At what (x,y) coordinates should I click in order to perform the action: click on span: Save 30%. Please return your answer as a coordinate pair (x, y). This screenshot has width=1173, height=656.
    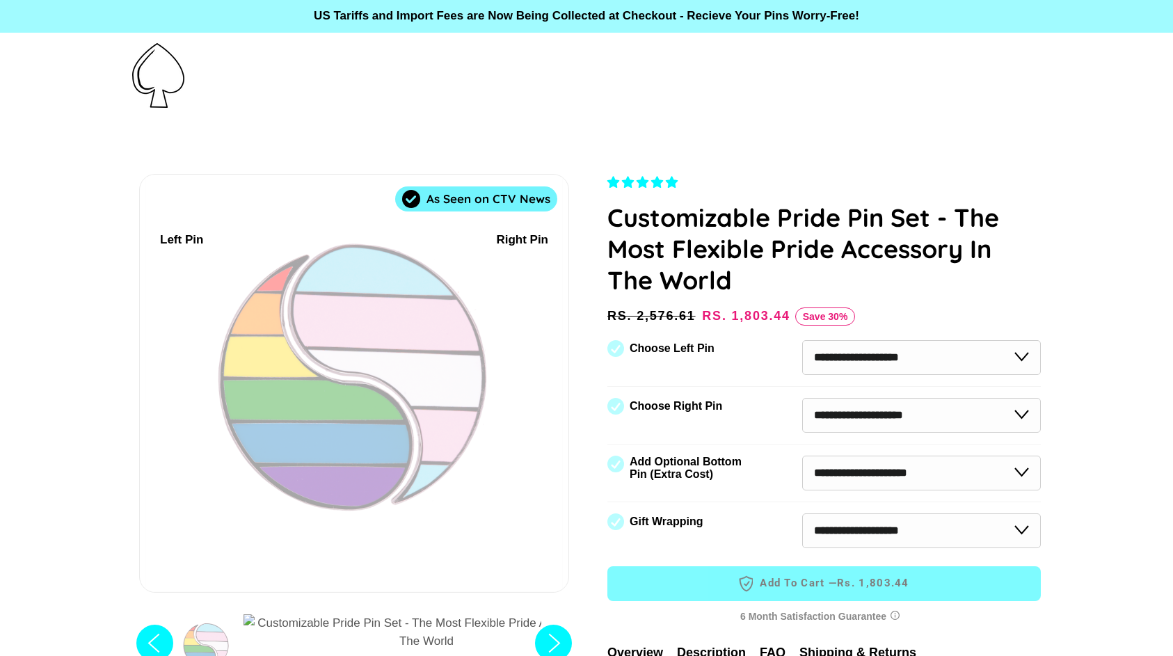
    Looking at the image, I should click on (825, 316).